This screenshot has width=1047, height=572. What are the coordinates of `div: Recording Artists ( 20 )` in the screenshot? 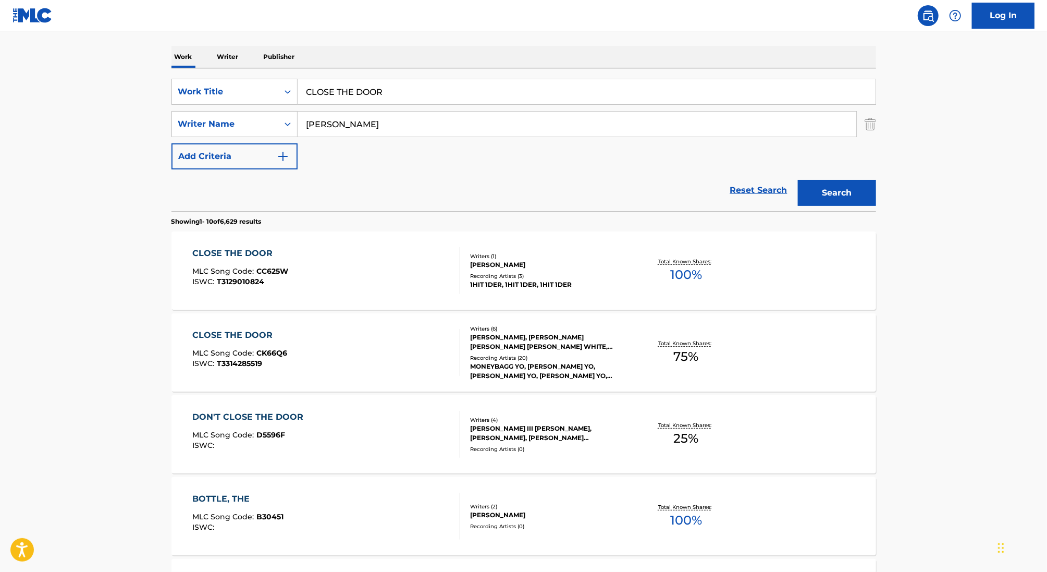 It's located at (549, 357).